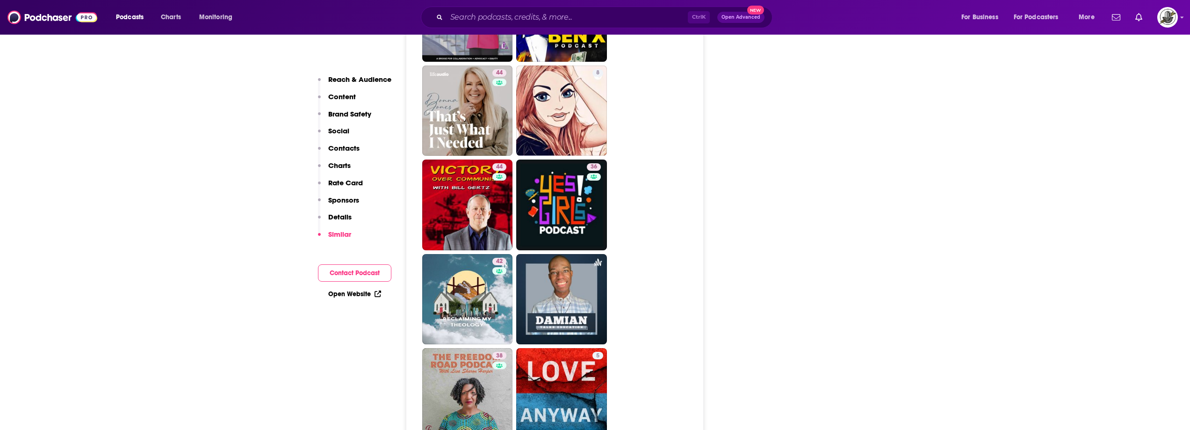  Describe the element at coordinates (215, 17) in the screenshot. I see `span: Monitoring` at that location.